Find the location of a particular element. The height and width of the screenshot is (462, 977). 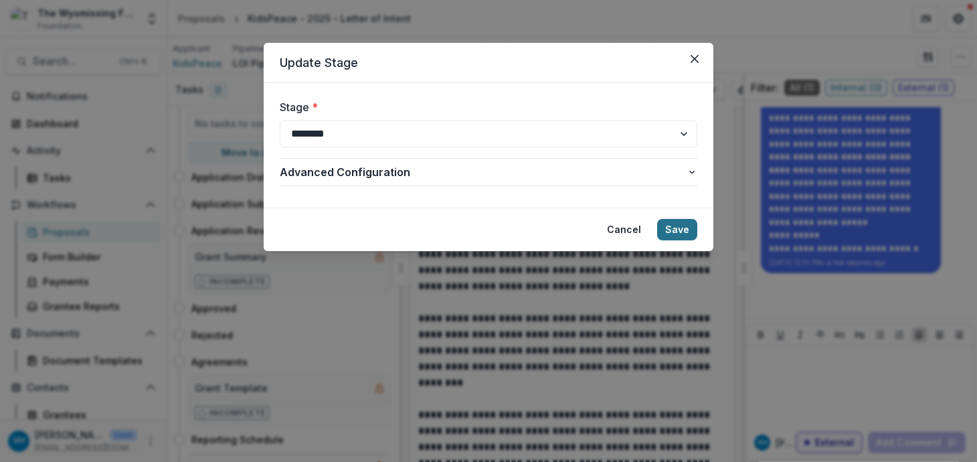

button: Save is located at coordinates (677, 230).